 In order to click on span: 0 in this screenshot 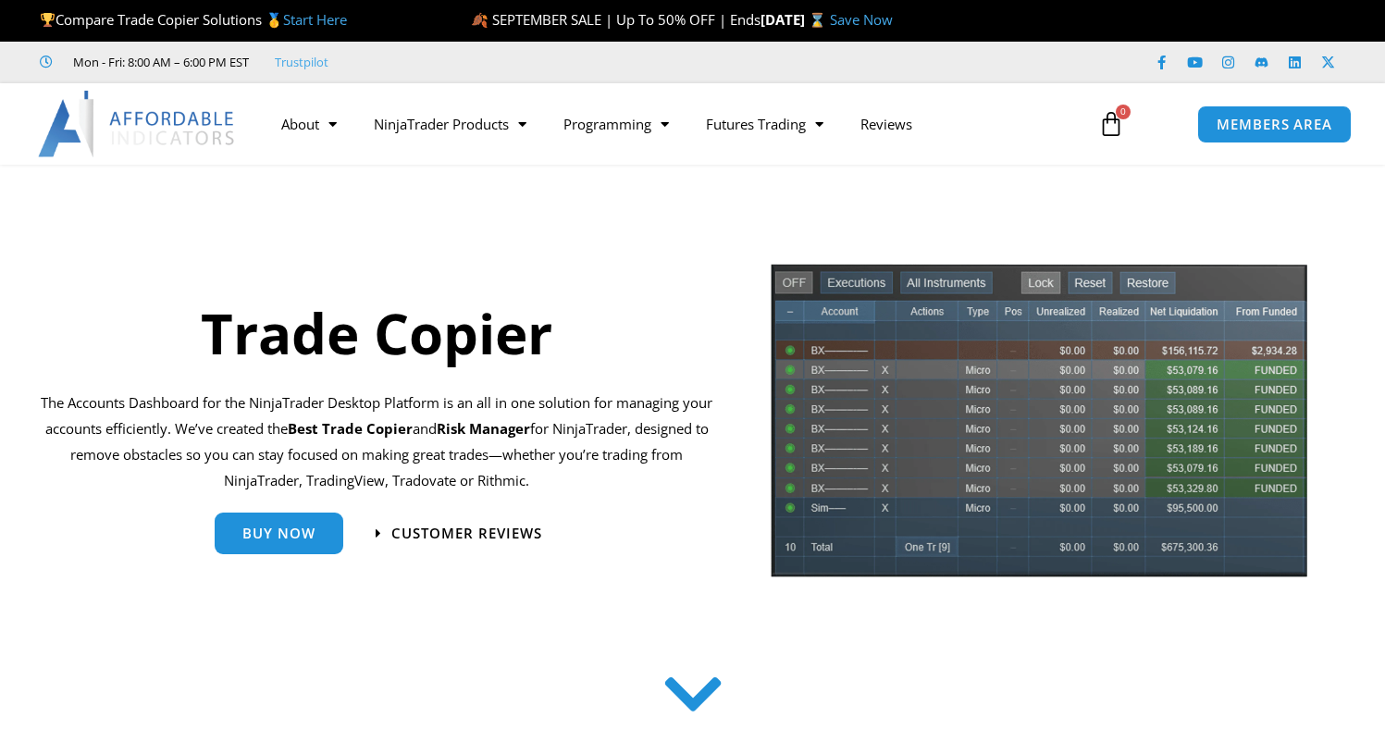, I will do `click(1123, 112)`.